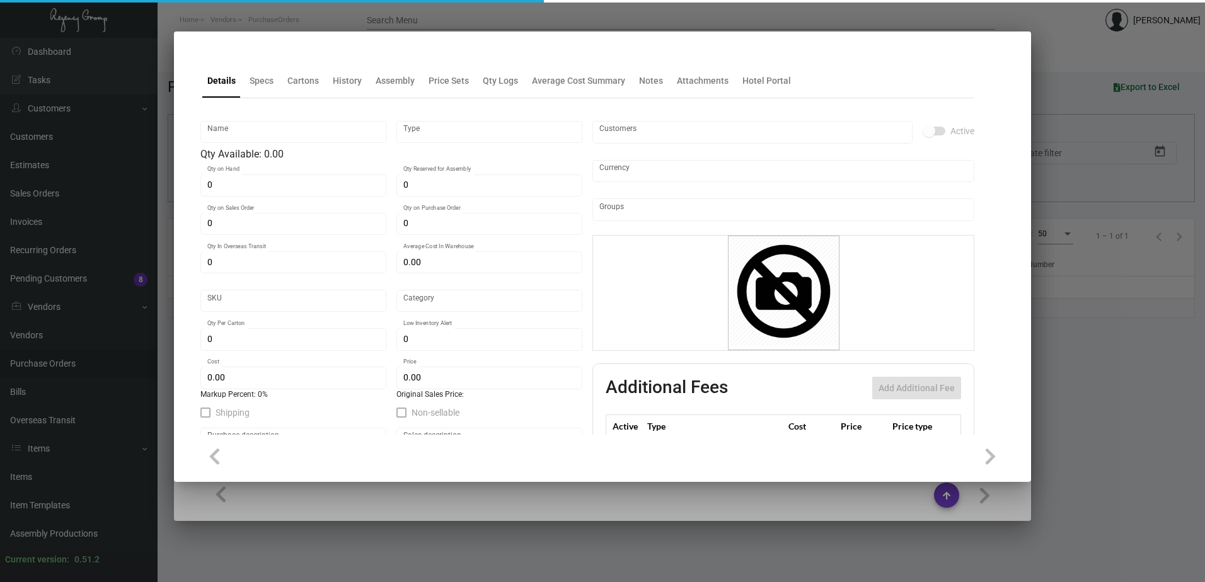 This screenshot has height=582, width=1205. Describe the element at coordinates (449, 81) in the screenshot. I see `div: Price Sets` at that location.